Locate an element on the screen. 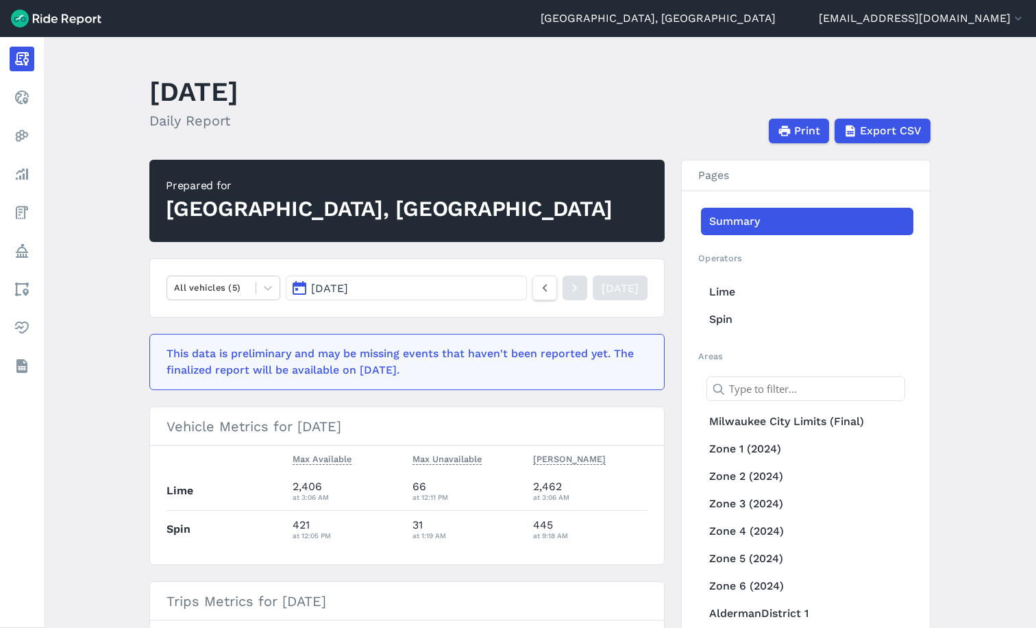  h3: Pages is located at coordinates (806, 175).